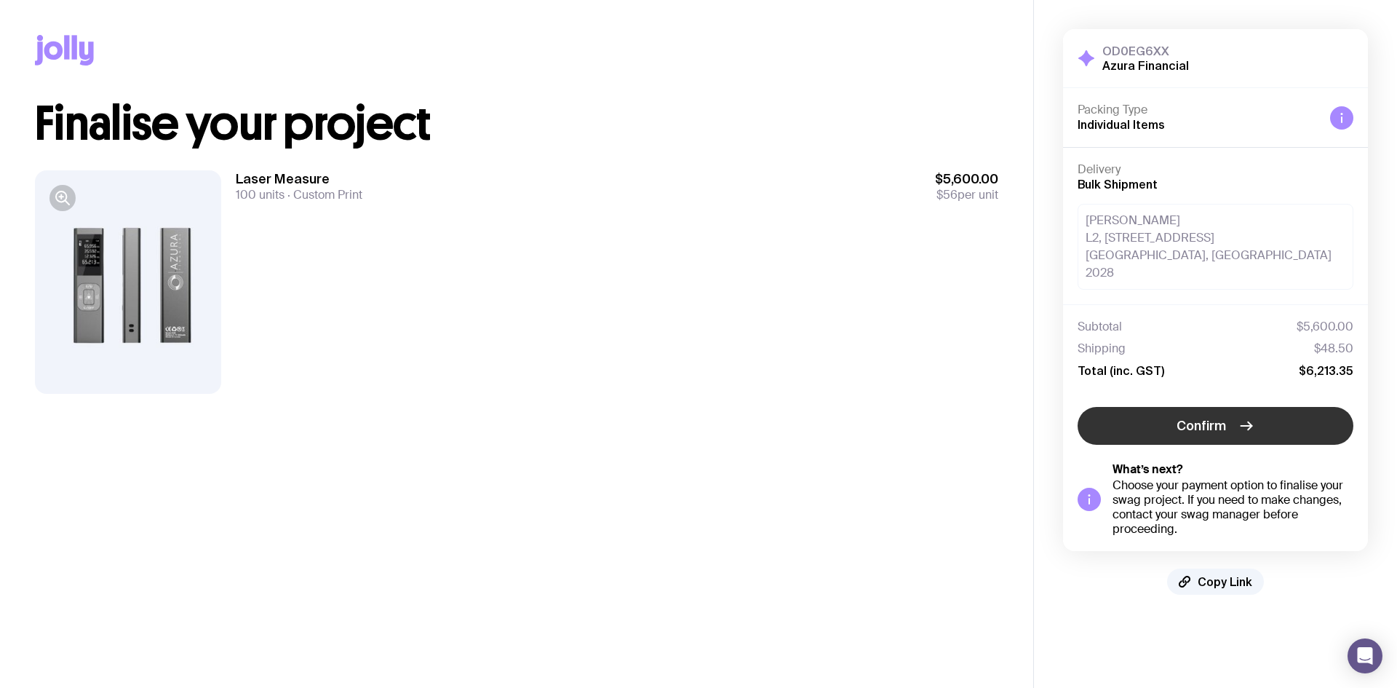  I want to click on span: Confirm, so click(1202, 426).